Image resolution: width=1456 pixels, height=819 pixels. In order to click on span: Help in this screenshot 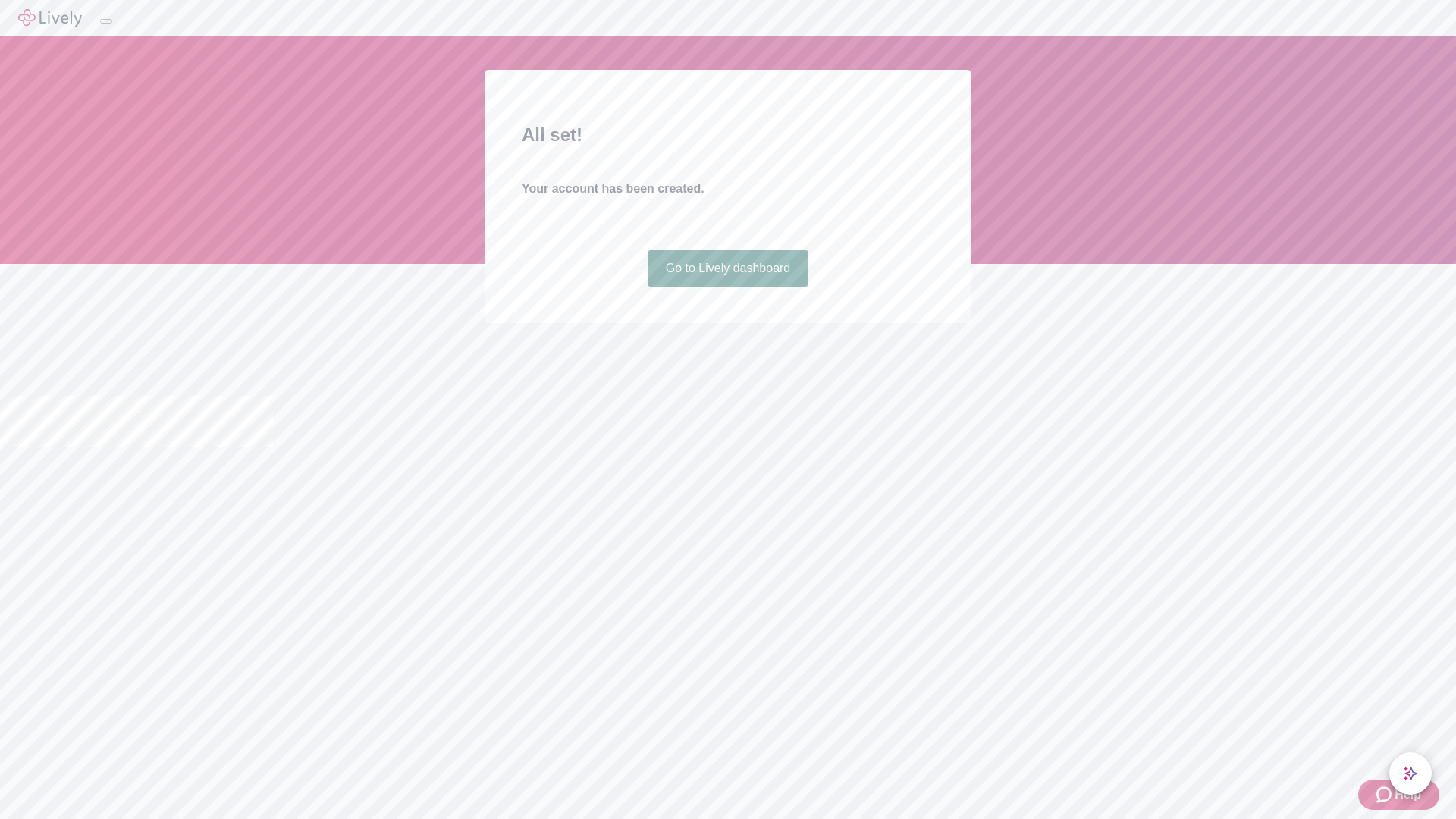, I will do `click(1408, 794)`.